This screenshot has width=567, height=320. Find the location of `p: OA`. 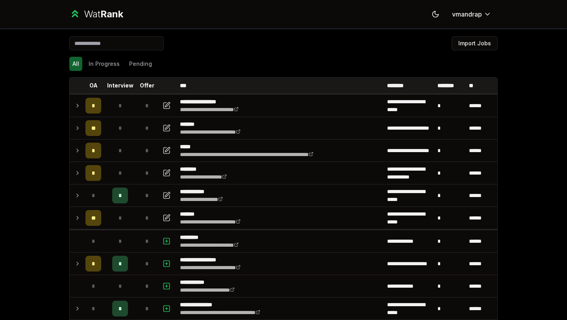

p: OA is located at coordinates (93, 85).